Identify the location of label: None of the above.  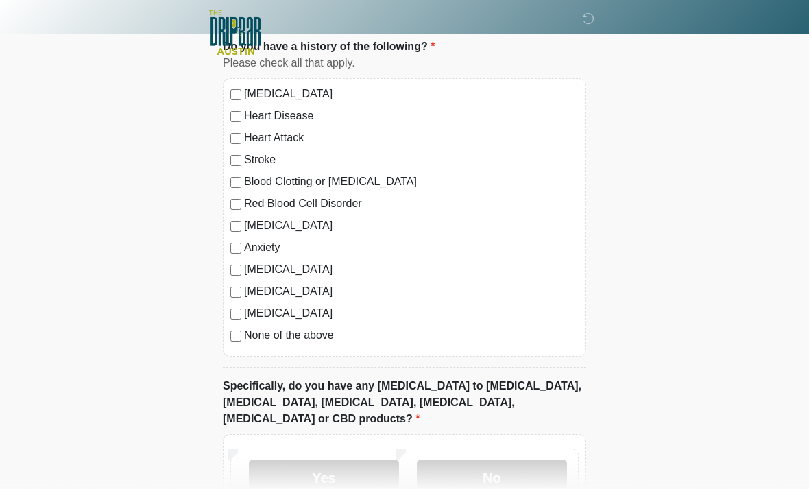
(411, 335).